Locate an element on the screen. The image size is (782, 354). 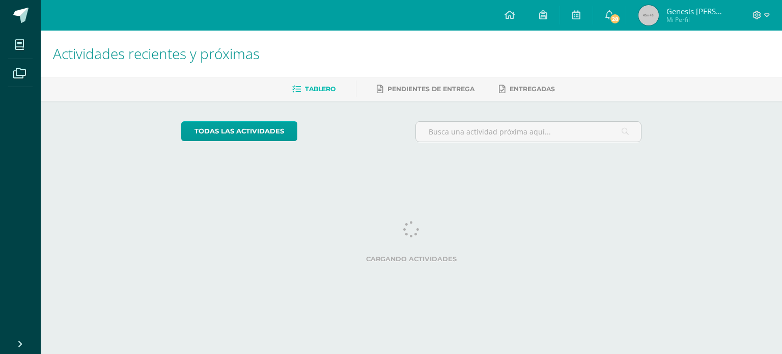
a: Pendientes de entrega is located at coordinates (426, 89).